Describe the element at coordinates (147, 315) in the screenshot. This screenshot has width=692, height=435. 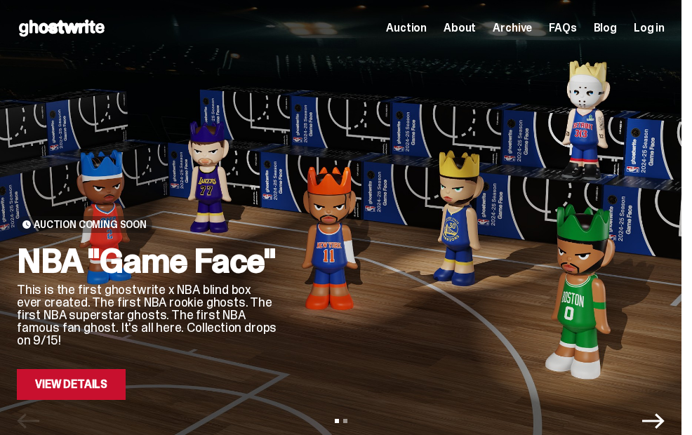
I see `p: This is the first ghostwrite x NBA blind box ever created. The first NBA rookie ghosts. The first...` at that location.